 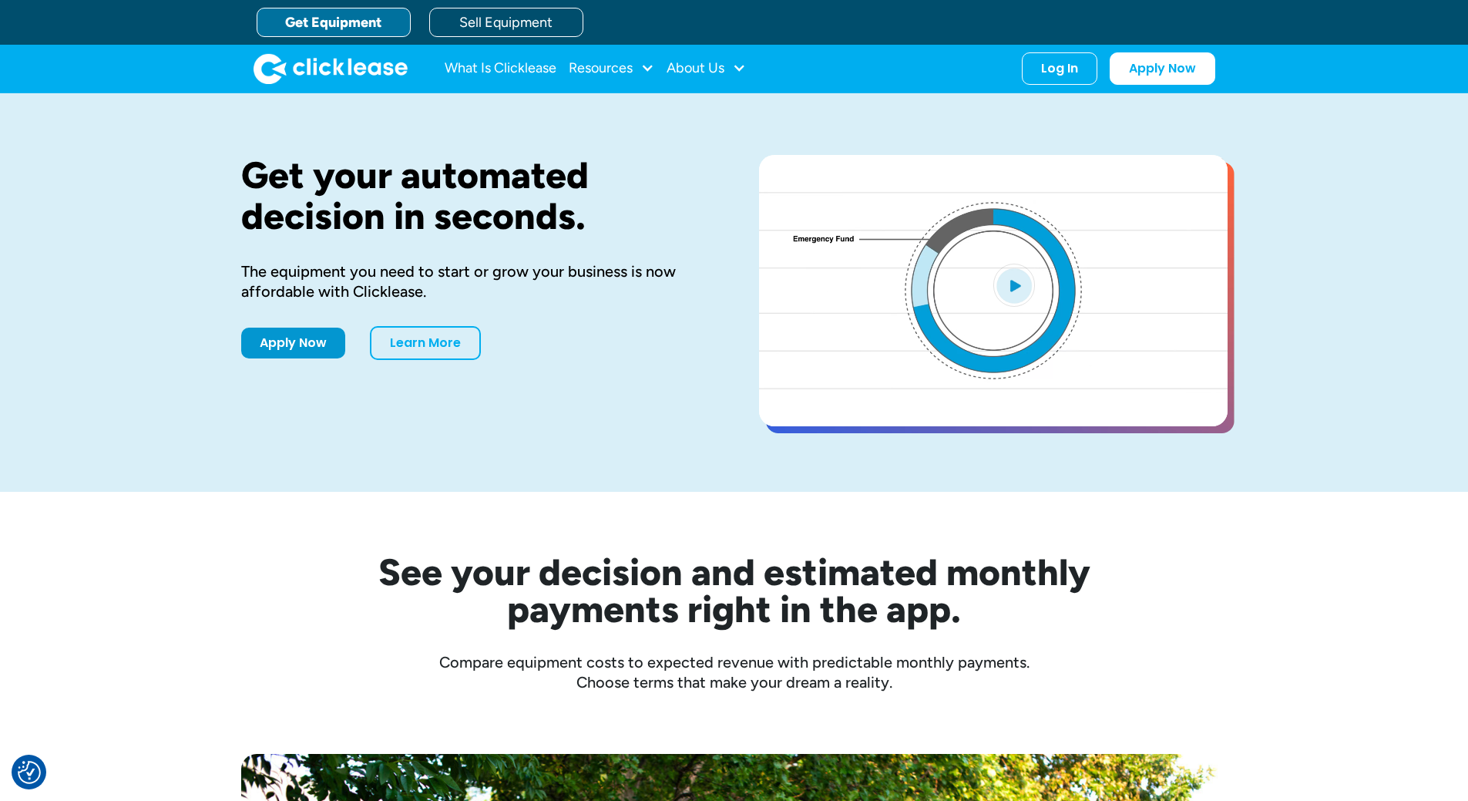 What do you see at coordinates (334, 22) in the screenshot?
I see `a: Get Equipment` at bounding box center [334, 22].